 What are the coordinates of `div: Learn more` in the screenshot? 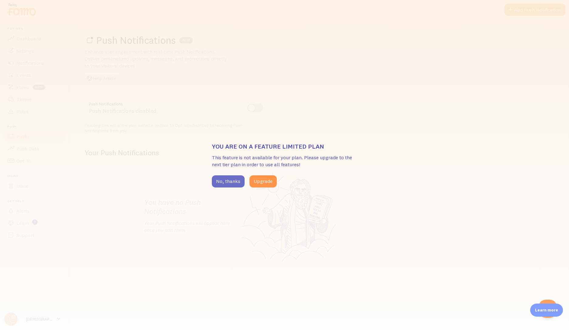 It's located at (547, 310).